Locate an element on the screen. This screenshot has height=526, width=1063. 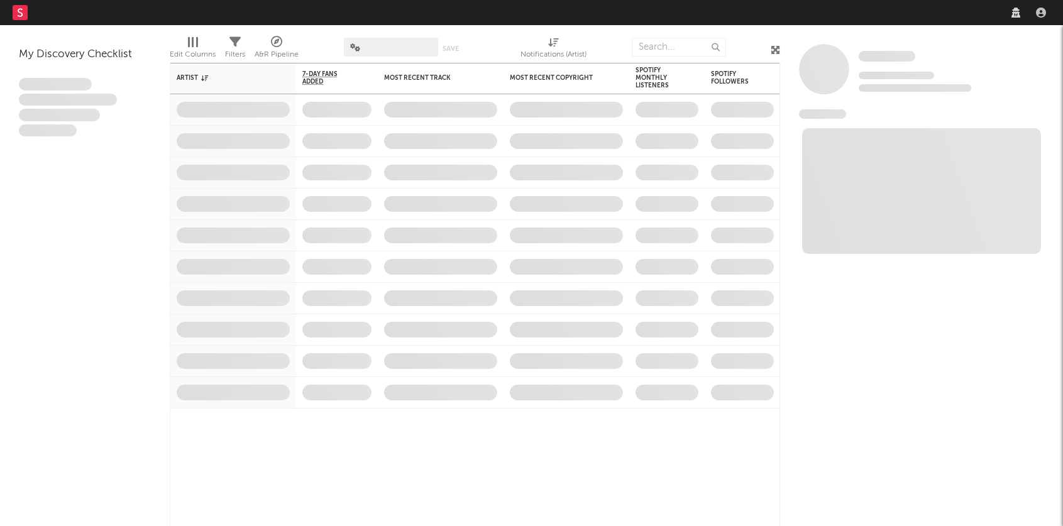
a: Some Artist is located at coordinates (887, 57).